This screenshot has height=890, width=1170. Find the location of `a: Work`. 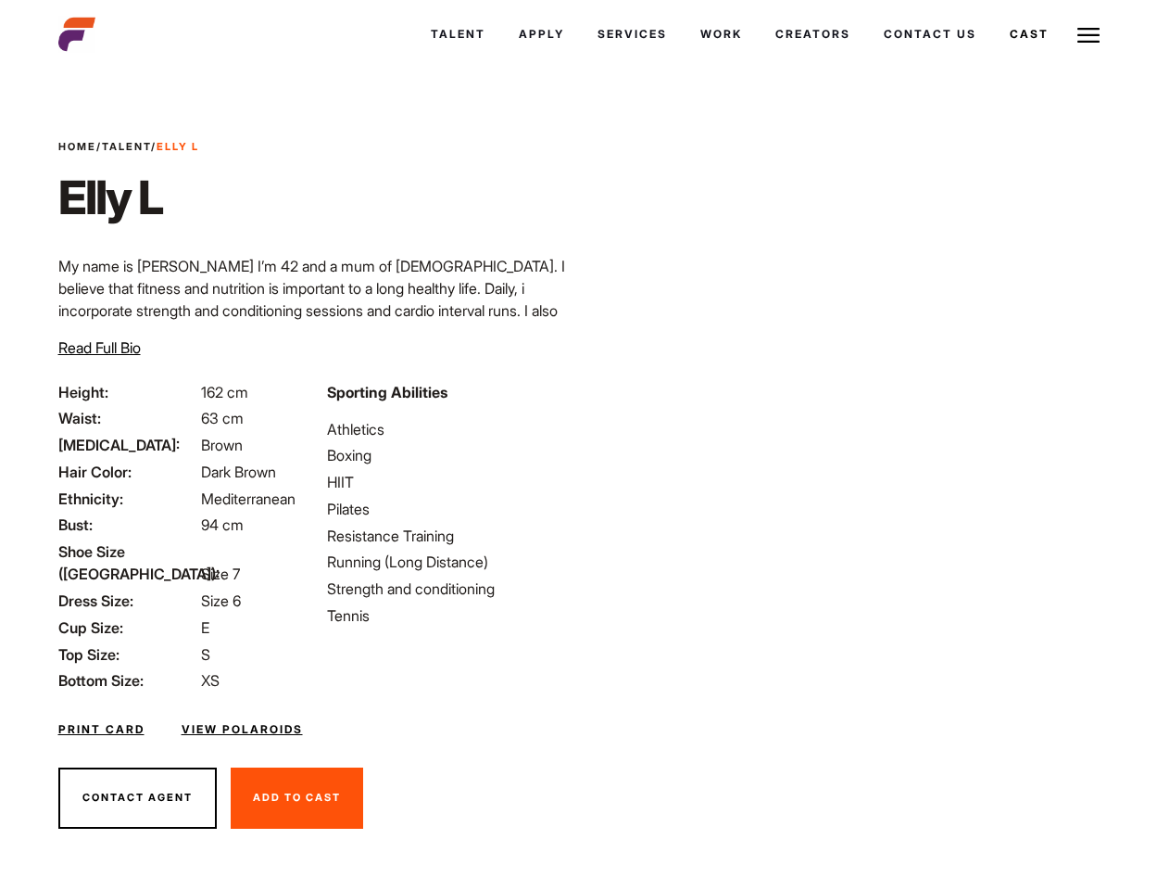

a: Work is located at coordinates (721, 34).